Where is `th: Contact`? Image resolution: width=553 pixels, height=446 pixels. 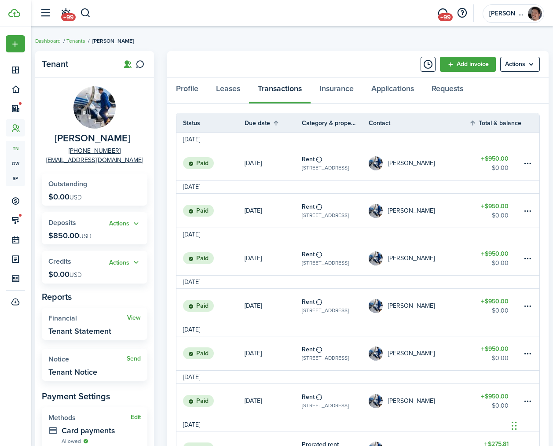 th: Contact is located at coordinates (419, 123).